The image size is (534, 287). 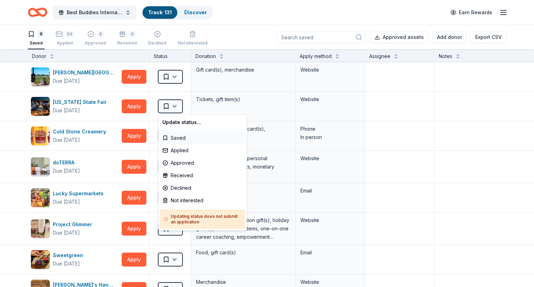 I want to click on h5: Updating status does not submit an application, so click(x=202, y=219).